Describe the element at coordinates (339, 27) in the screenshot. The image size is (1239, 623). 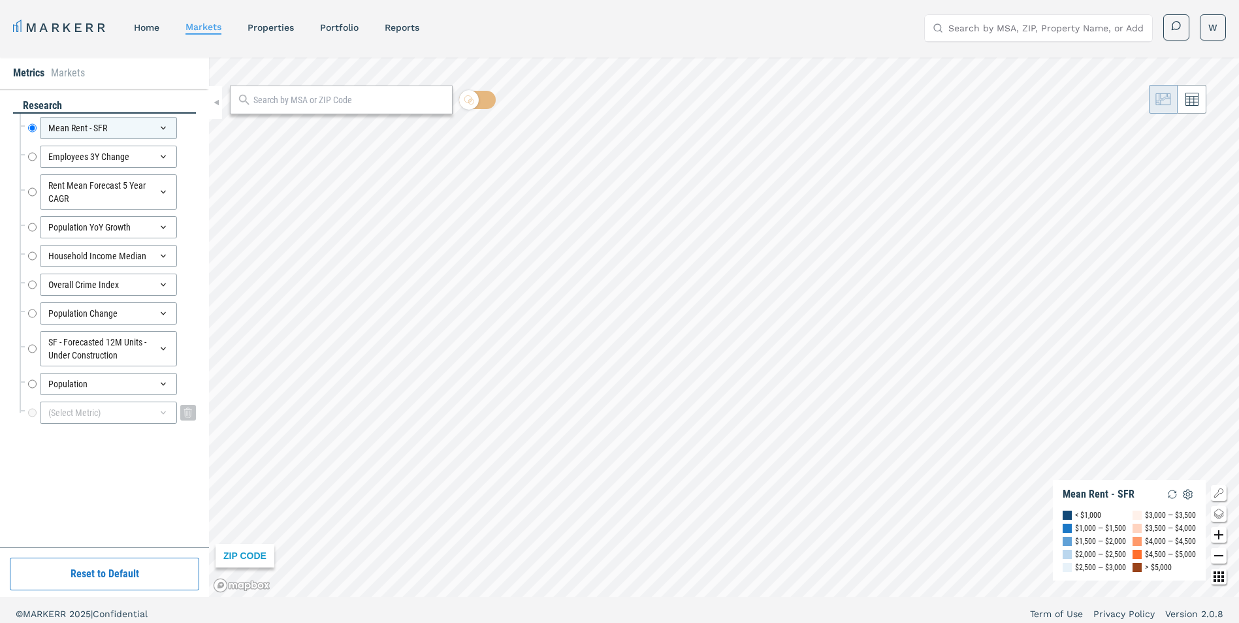
I see `a: Portfolio` at that location.